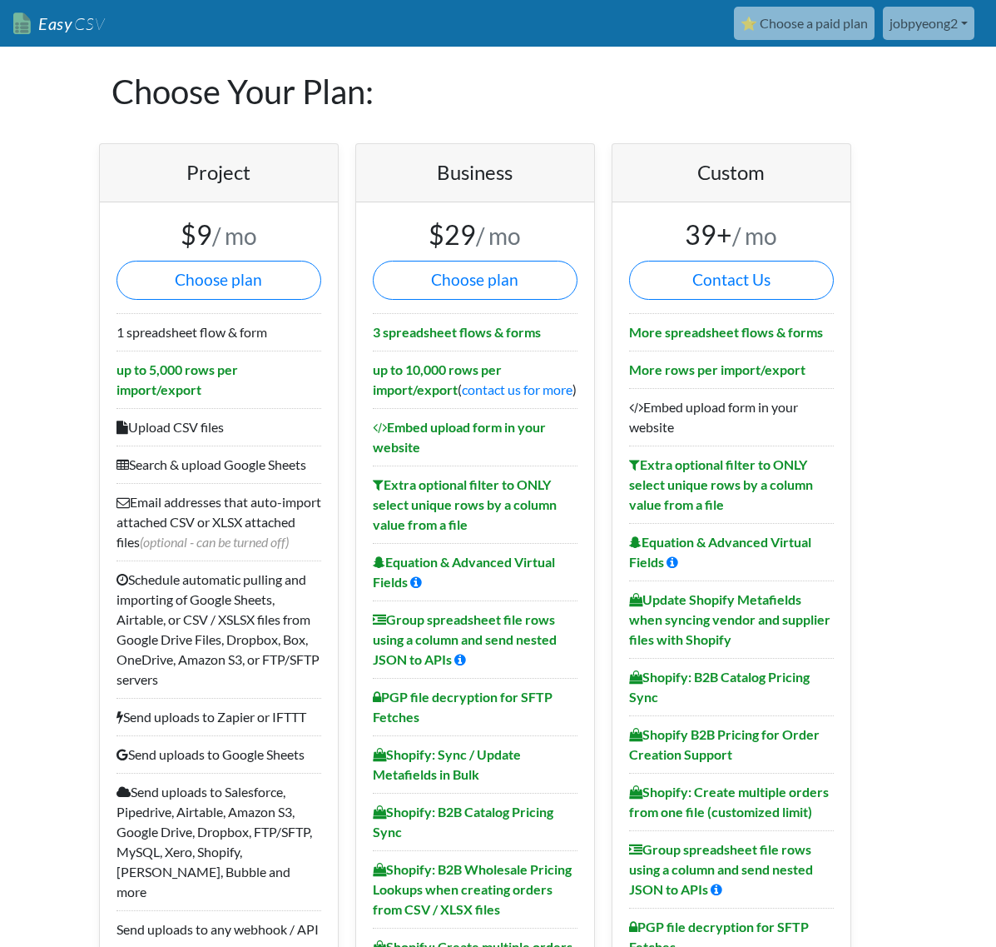 The width and height of the screenshot is (996, 947). What do you see at coordinates (219, 235) in the screenshot?
I see `h3: $9` at bounding box center [219, 235].